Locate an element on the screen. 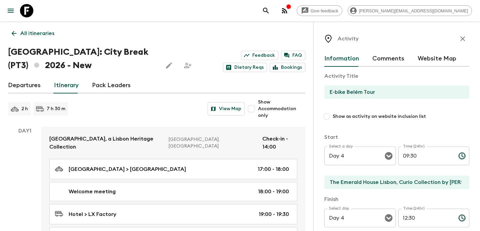 This screenshot has height=231, width=480. button: Comments is located at coordinates (388, 59).